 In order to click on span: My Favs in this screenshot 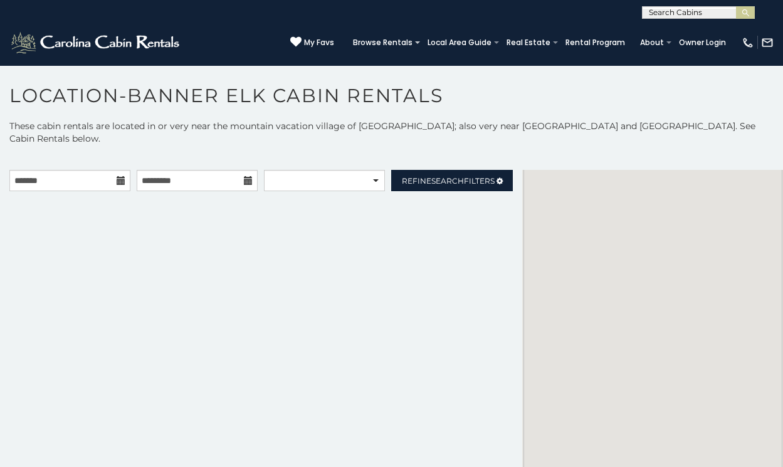, I will do `click(319, 43)`.